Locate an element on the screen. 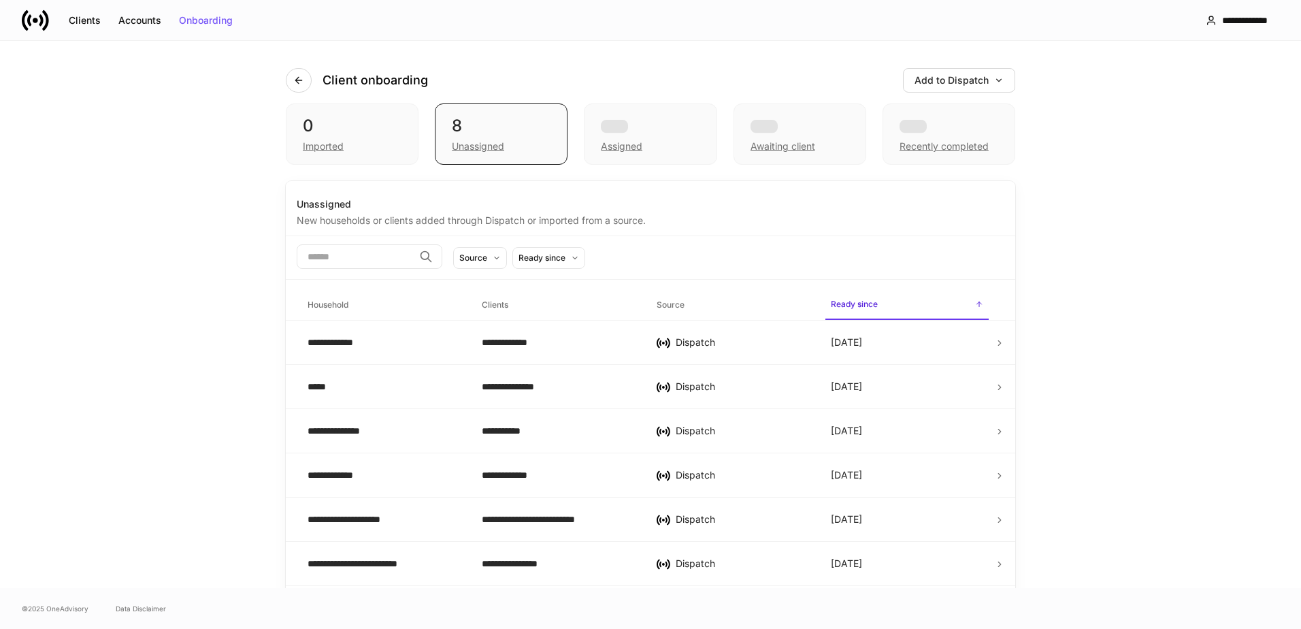  div: New households or clients added through Dispatch or imported from a source. is located at coordinates (650, 219).